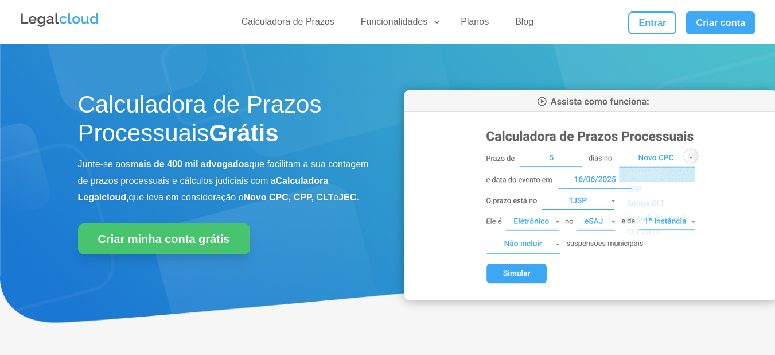 The image size is (775, 355). What do you see at coordinates (189, 164) in the screenshot?
I see `b: mais de 400 mil advogados` at bounding box center [189, 164].